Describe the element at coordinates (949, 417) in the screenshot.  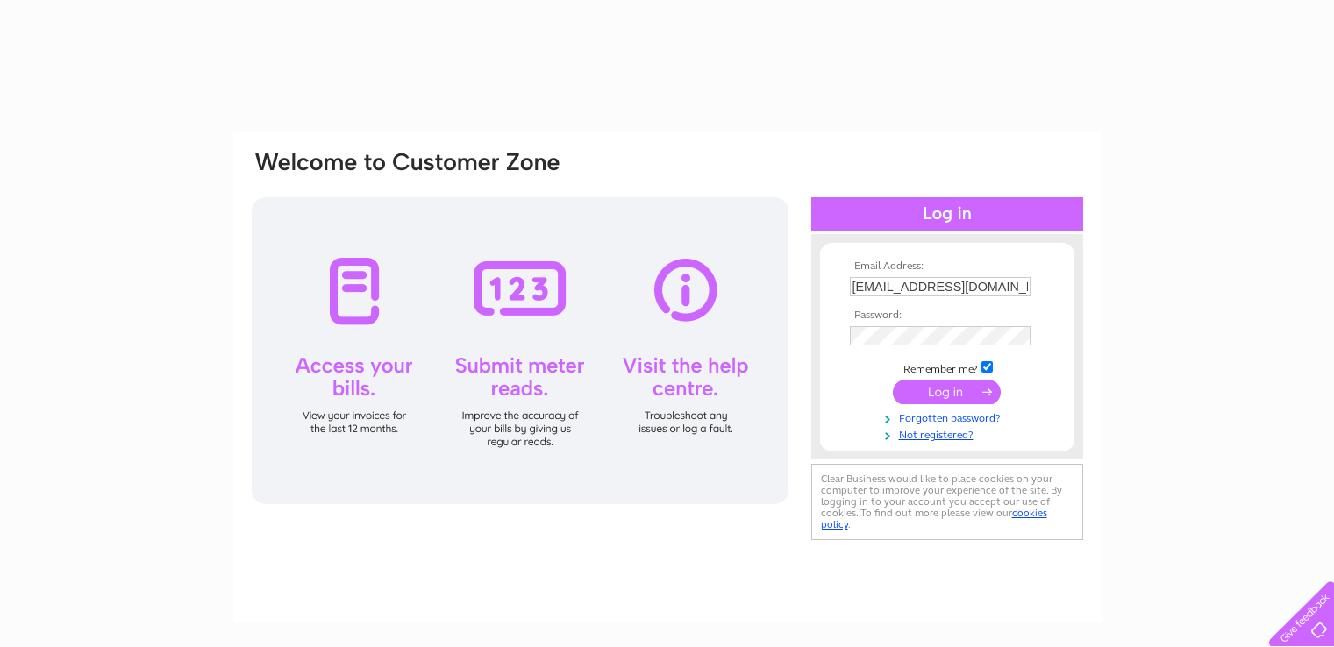
I see `a: Forgotten password?` at that location.